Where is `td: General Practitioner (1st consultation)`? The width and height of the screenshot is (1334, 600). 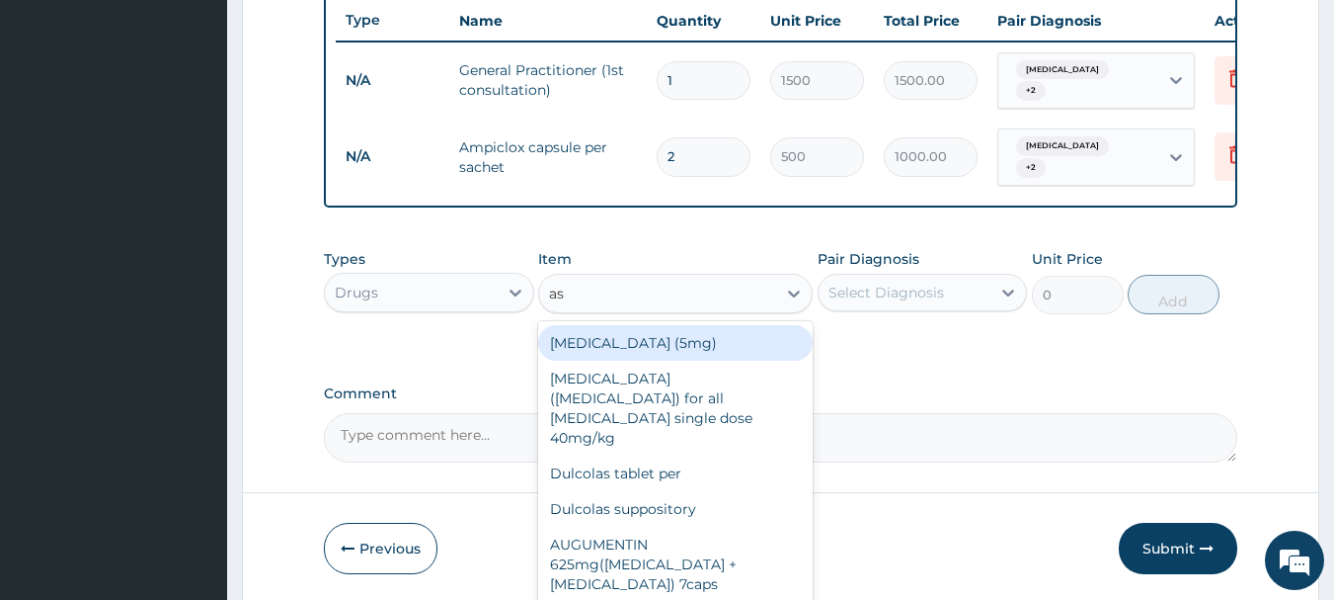 td: General Practitioner (1st consultation) is located at coordinates (548, 80).